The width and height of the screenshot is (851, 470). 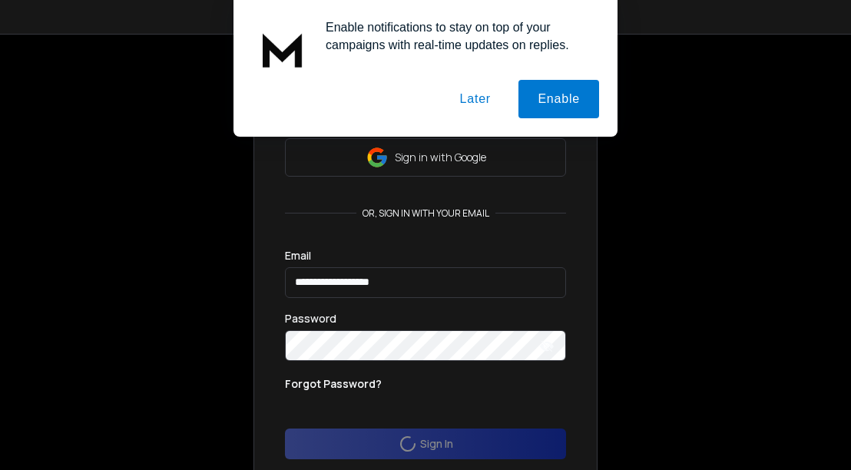 What do you see at coordinates (283, 49) in the screenshot?
I see `img: notification icon` at bounding box center [283, 49].